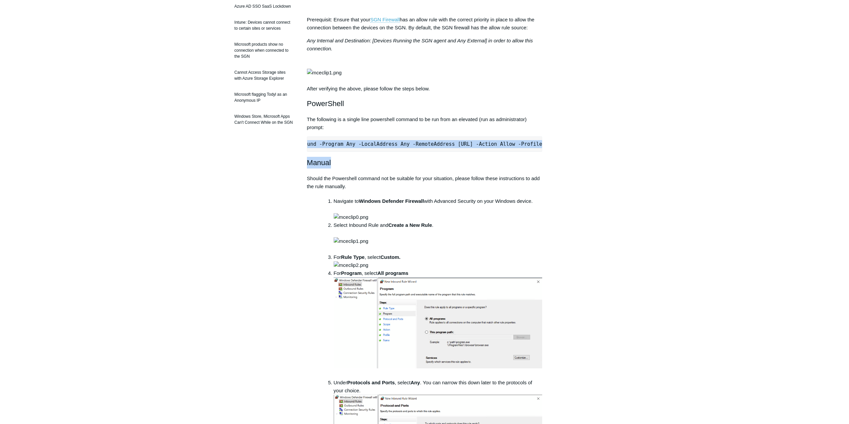 The image size is (849, 424). Describe the element at coordinates (425, 24) in the screenshot. I see `p: Prerequisit: Ensure that your has an allow rule with the correct priority in place to allow the c...` at that location.